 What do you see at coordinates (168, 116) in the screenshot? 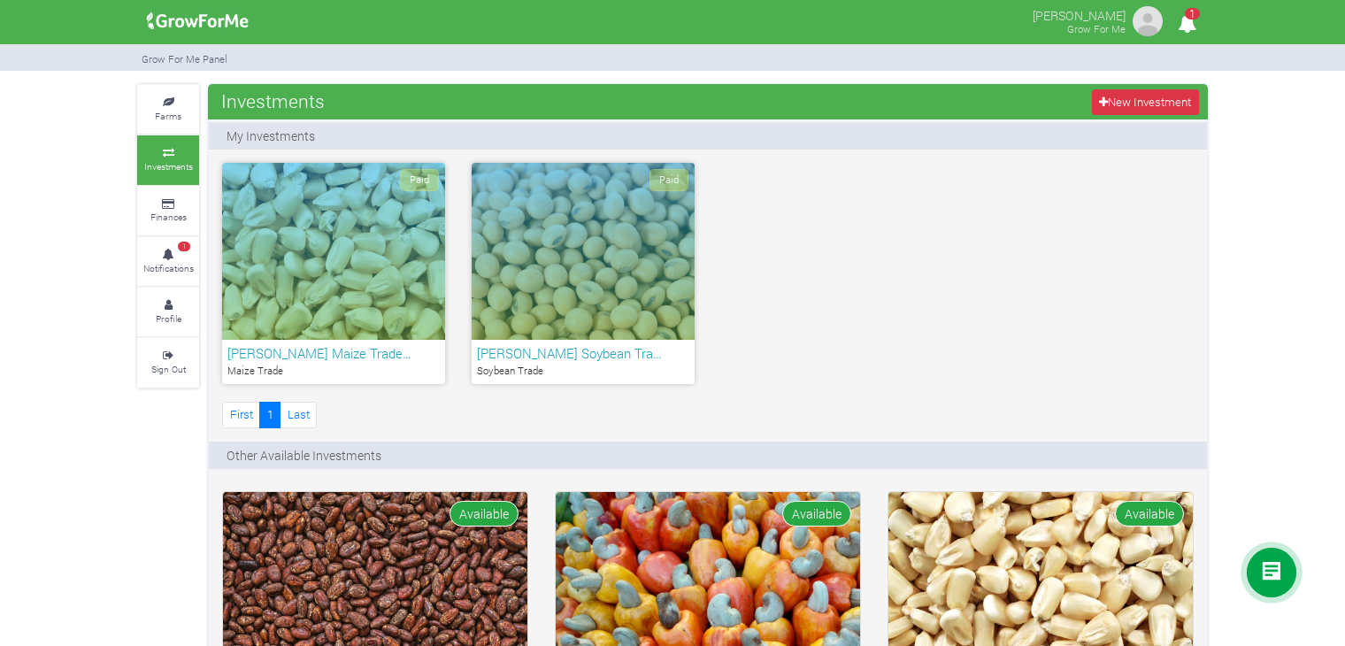
I see `small: Farms` at bounding box center [168, 116].